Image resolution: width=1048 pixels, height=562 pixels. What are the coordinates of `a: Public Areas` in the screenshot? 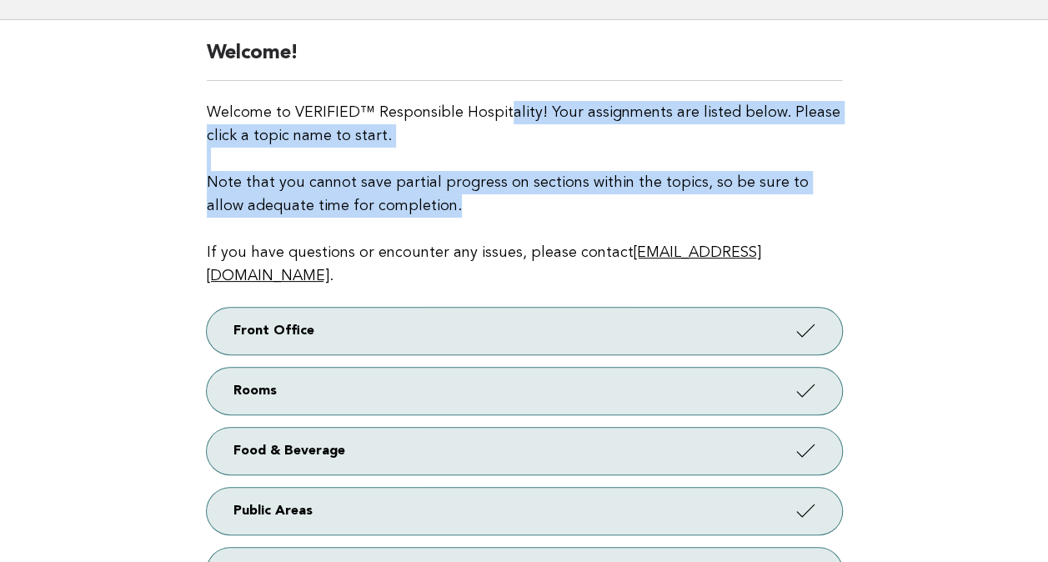 It's located at (525, 511).